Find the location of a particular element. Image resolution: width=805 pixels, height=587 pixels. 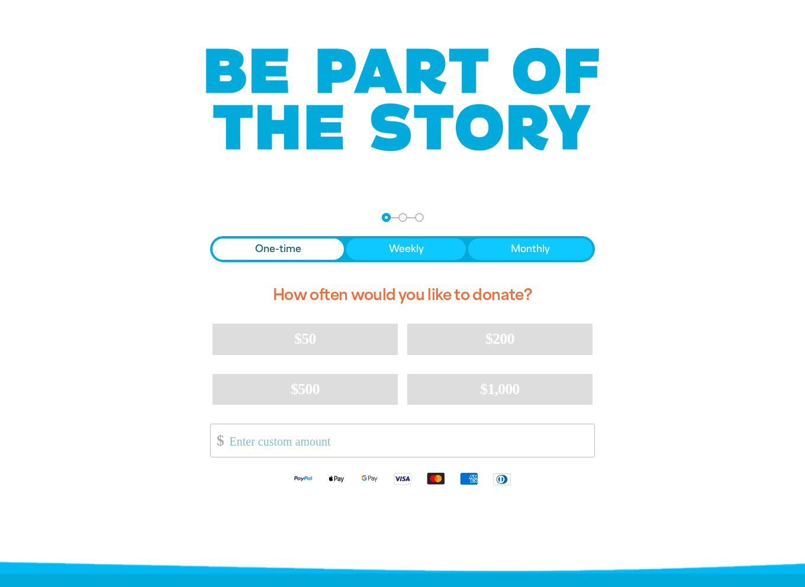

span: $200 is located at coordinates (500, 339).